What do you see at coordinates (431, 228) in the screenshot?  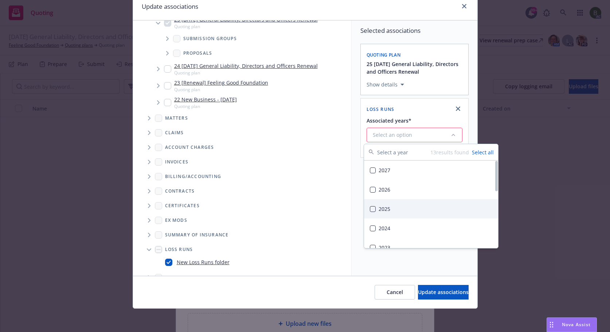 I see `div: 2024` at bounding box center [431, 228].